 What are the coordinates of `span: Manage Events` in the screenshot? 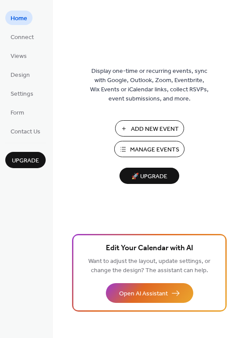 It's located at (155, 150).